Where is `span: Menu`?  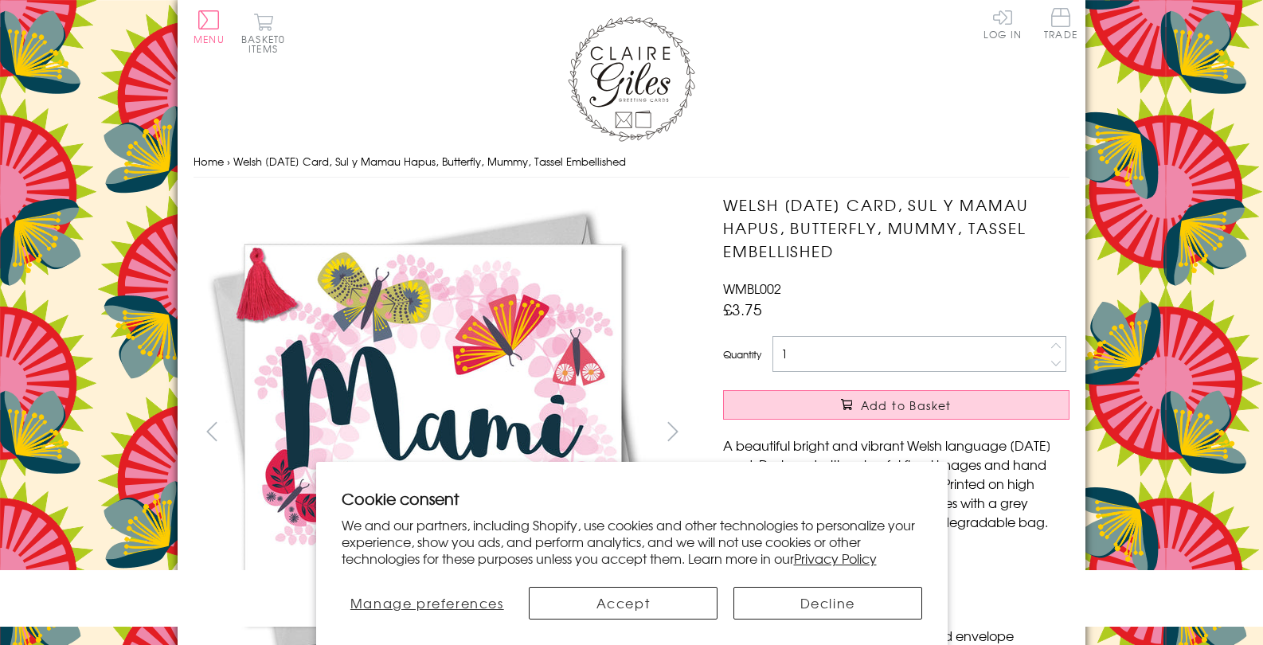 span: Menu is located at coordinates (209, 39).